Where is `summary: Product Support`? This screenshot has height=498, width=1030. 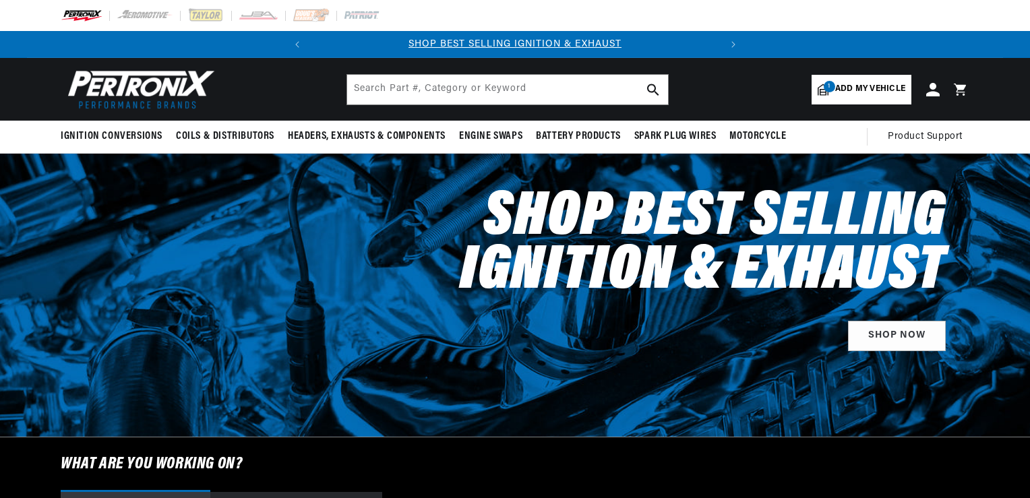
summary: Product Support is located at coordinates (928, 137).